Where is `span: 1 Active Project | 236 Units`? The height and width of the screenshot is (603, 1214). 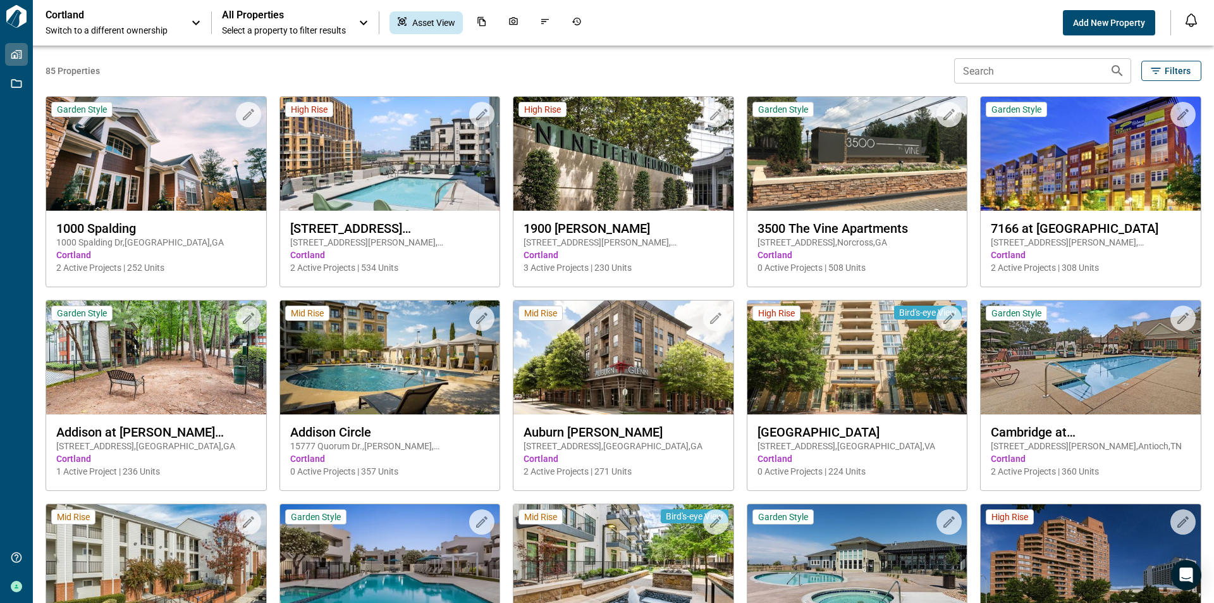 span: 1 Active Project | 236 Units is located at coordinates (156, 471).